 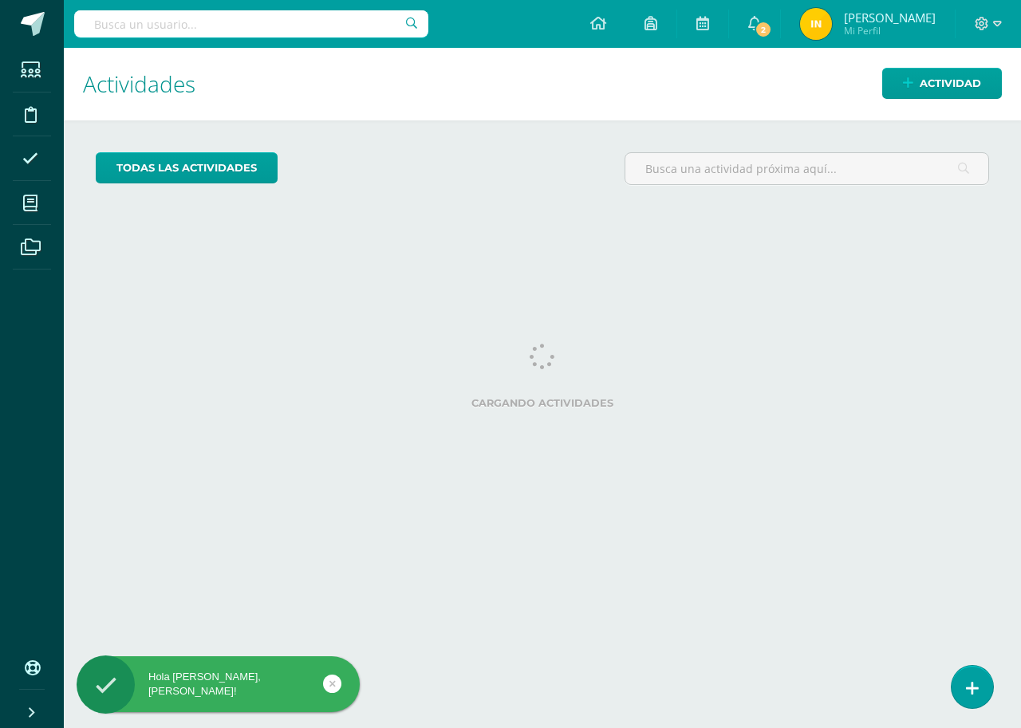 What do you see at coordinates (187, 167) in the screenshot?
I see `a: todas las Actividades` at bounding box center [187, 167].